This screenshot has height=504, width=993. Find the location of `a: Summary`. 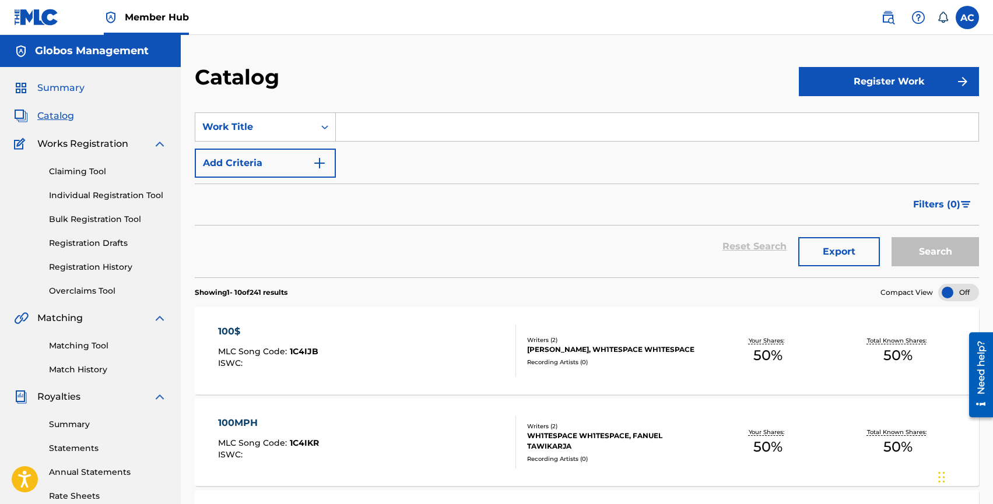

a: Summary is located at coordinates (108, 424).